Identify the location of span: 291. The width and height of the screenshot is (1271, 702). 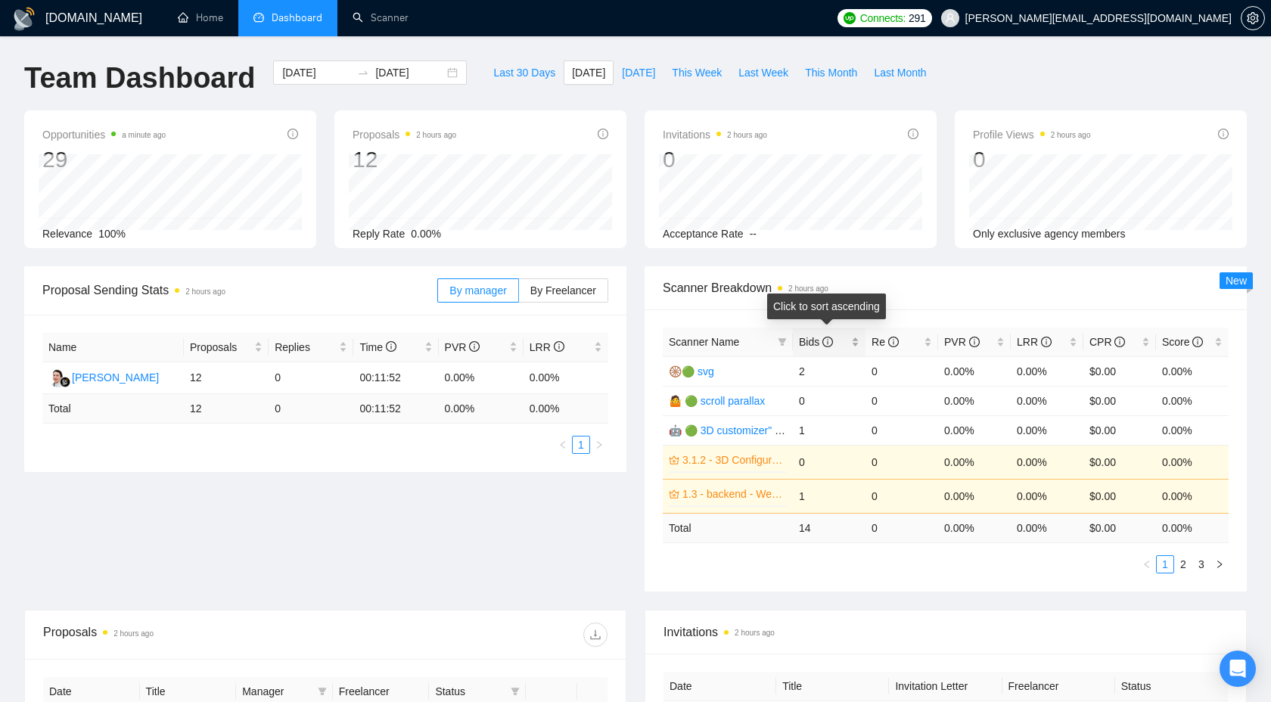
(917, 18).